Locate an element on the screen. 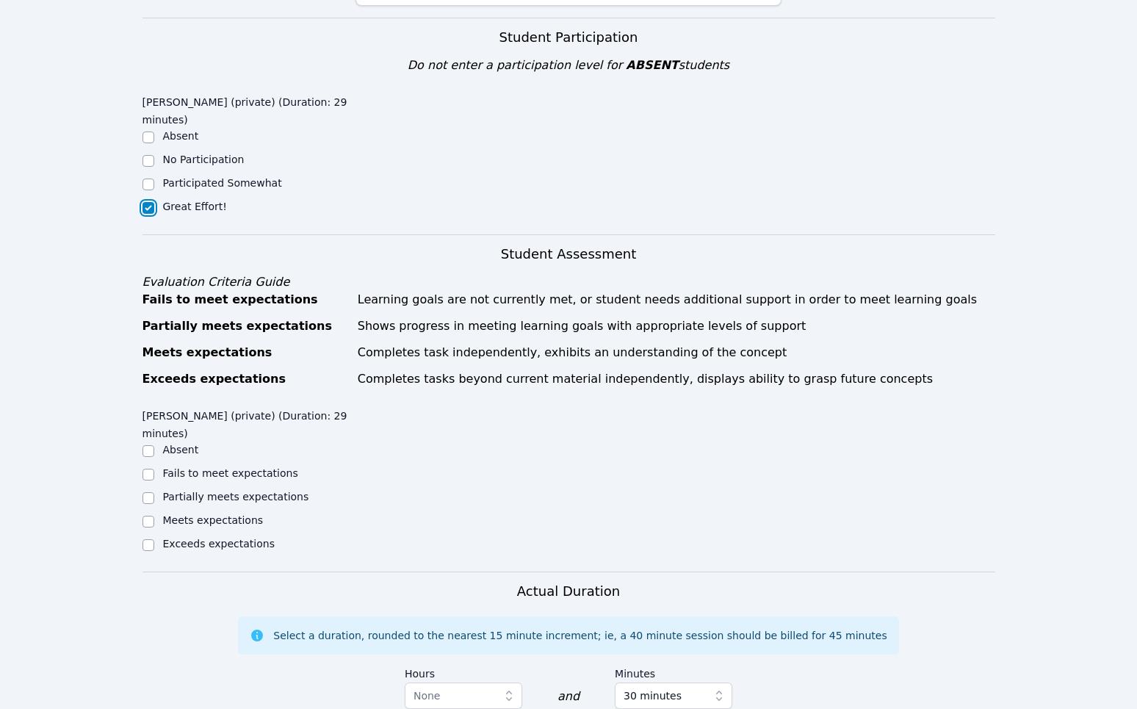 The height and width of the screenshot is (709, 1137). h3: Student Assessment is located at coordinates (569, 254).